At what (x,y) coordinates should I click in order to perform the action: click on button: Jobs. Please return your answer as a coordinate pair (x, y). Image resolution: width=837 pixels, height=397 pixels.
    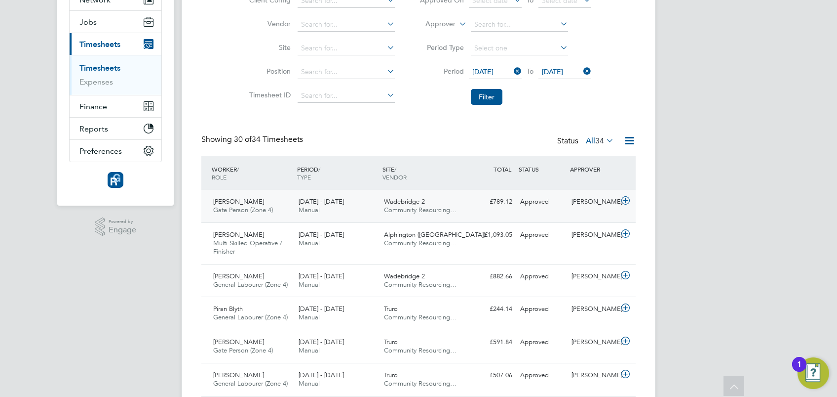
    Looking at the image, I should click on (116, 22).